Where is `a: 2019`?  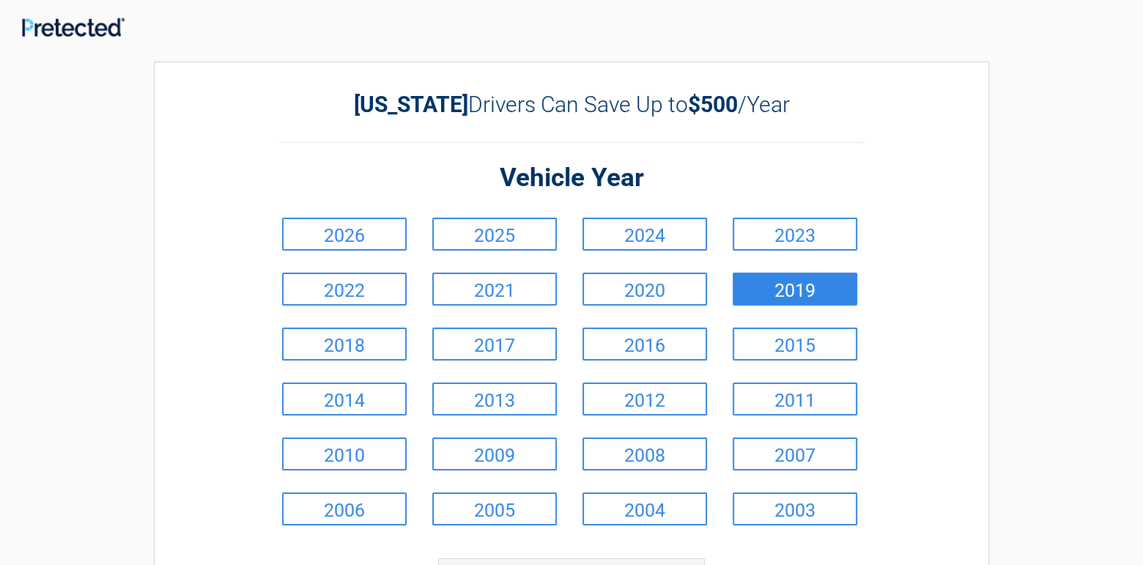 a: 2019 is located at coordinates (795, 289).